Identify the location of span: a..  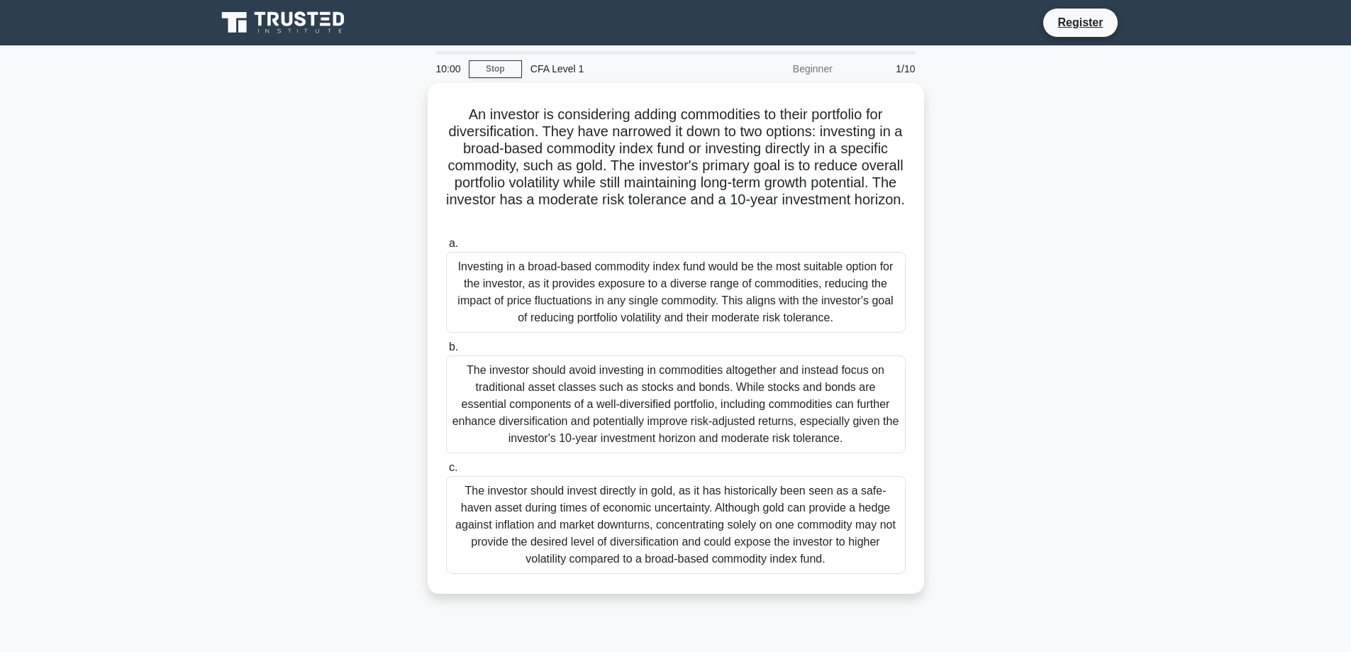
(453, 243).